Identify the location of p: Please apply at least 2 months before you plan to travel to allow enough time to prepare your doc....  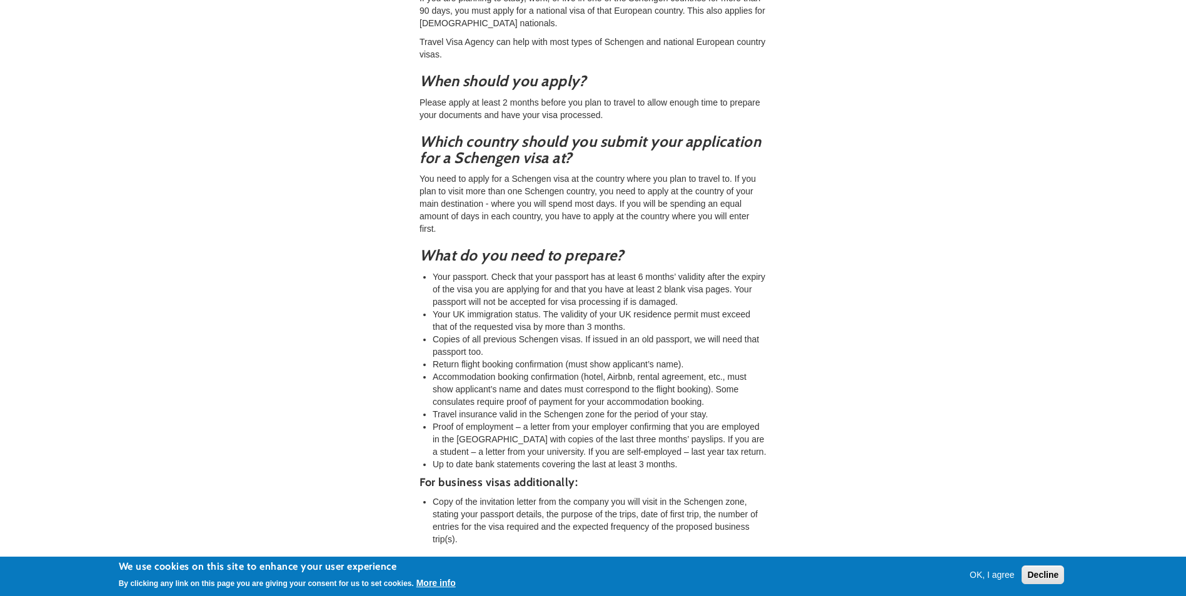
(593, 109).